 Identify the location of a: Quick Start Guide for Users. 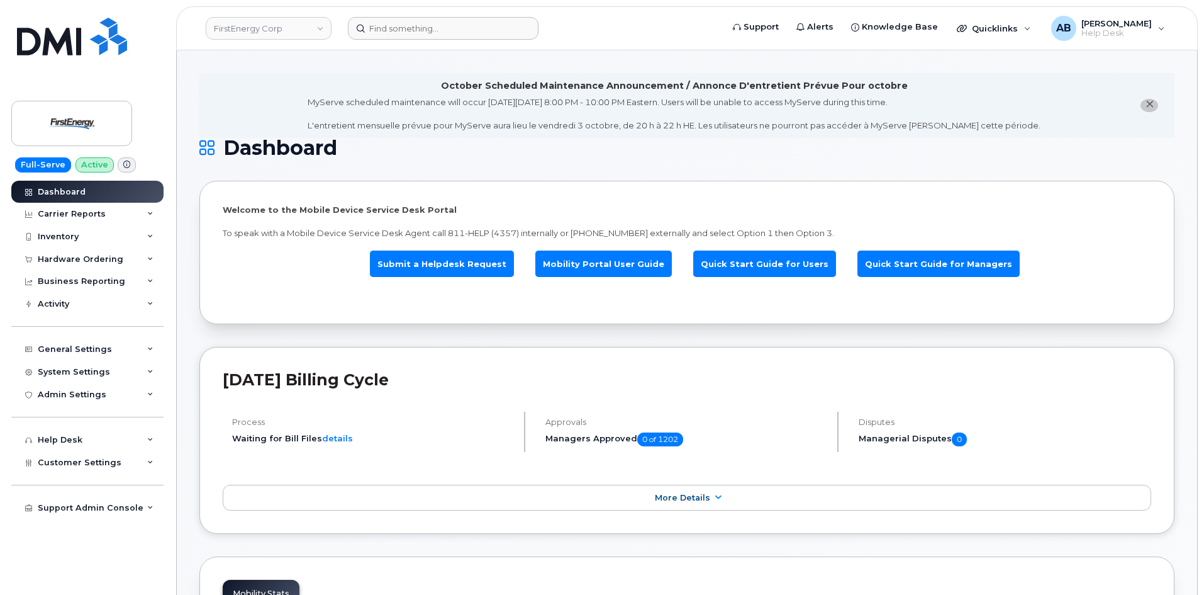
(765, 264).